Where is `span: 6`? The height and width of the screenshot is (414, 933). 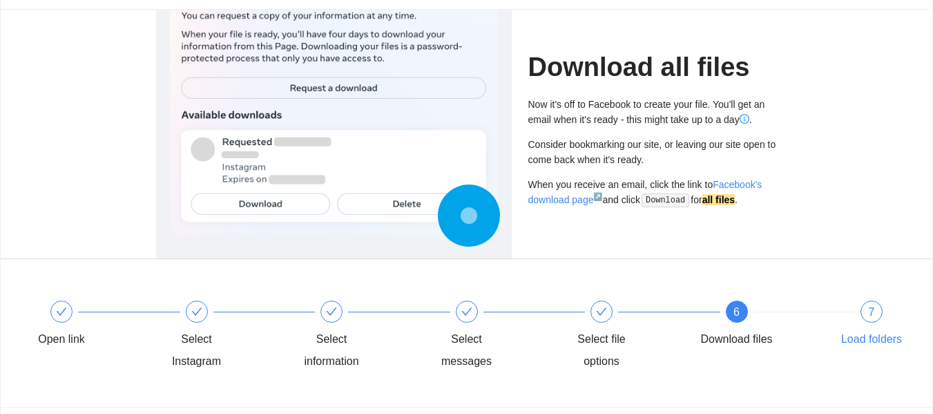 span: 6 is located at coordinates (736, 311).